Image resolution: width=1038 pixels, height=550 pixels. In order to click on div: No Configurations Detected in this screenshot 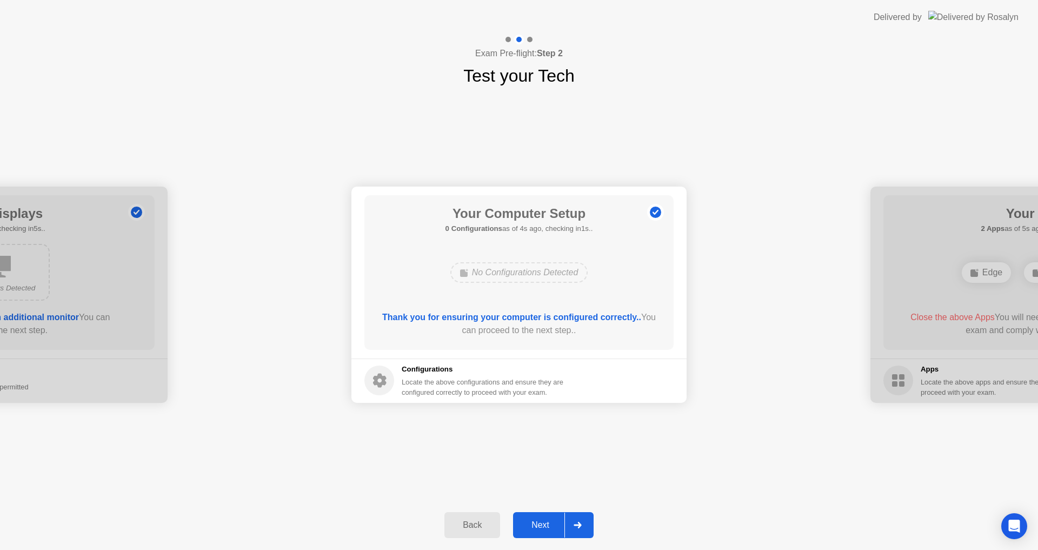, I will do `click(519, 273)`.